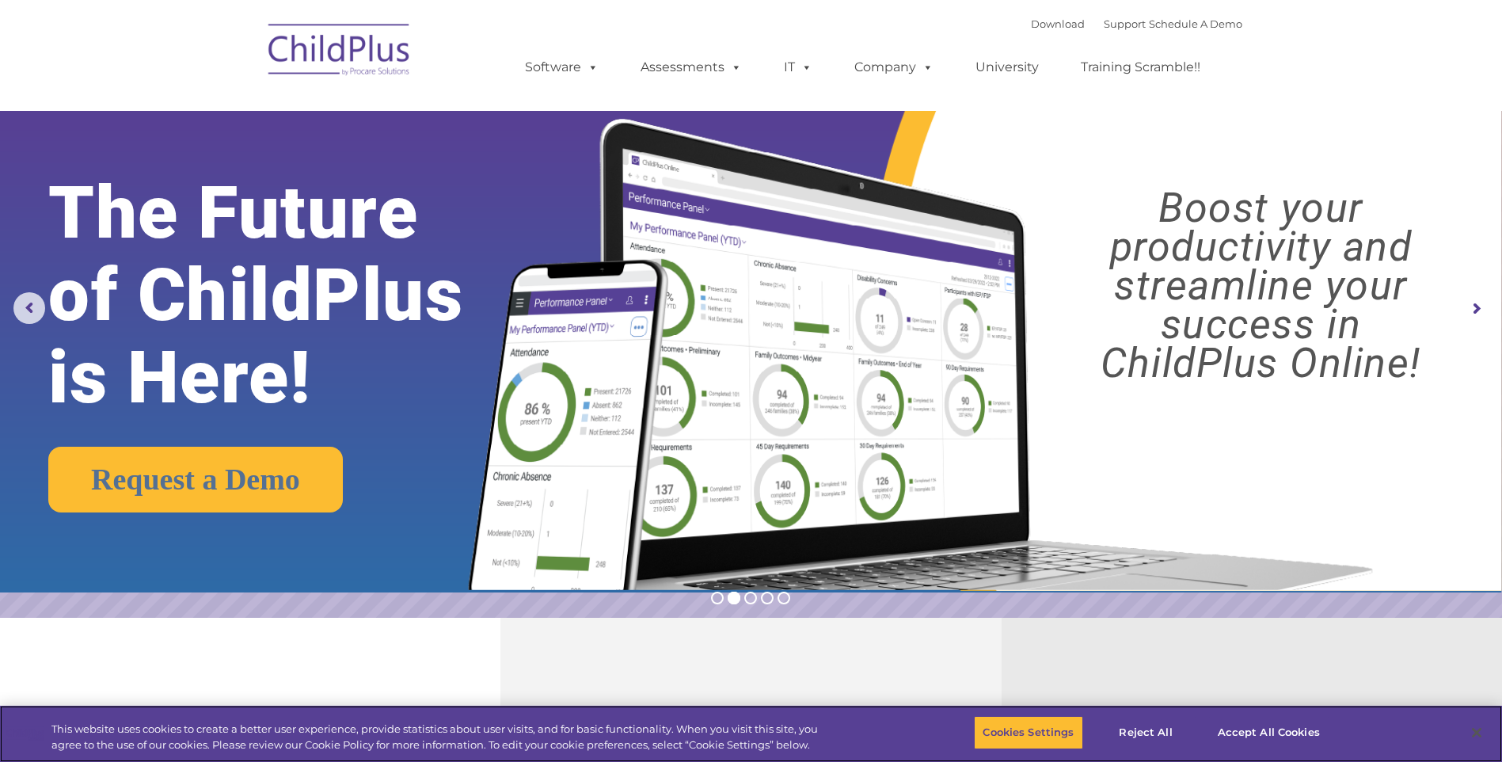 This screenshot has height=762, width=1502. Describe the element at coordinates (1268, 732) in the screenshot. I see `button: Accept All Cookies` at that location.